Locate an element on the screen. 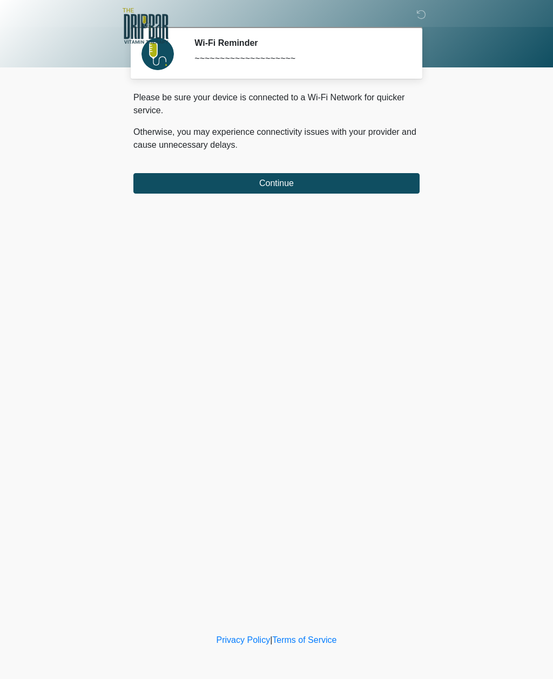  img: Agent Avatar is located at coordinates (158, 54).